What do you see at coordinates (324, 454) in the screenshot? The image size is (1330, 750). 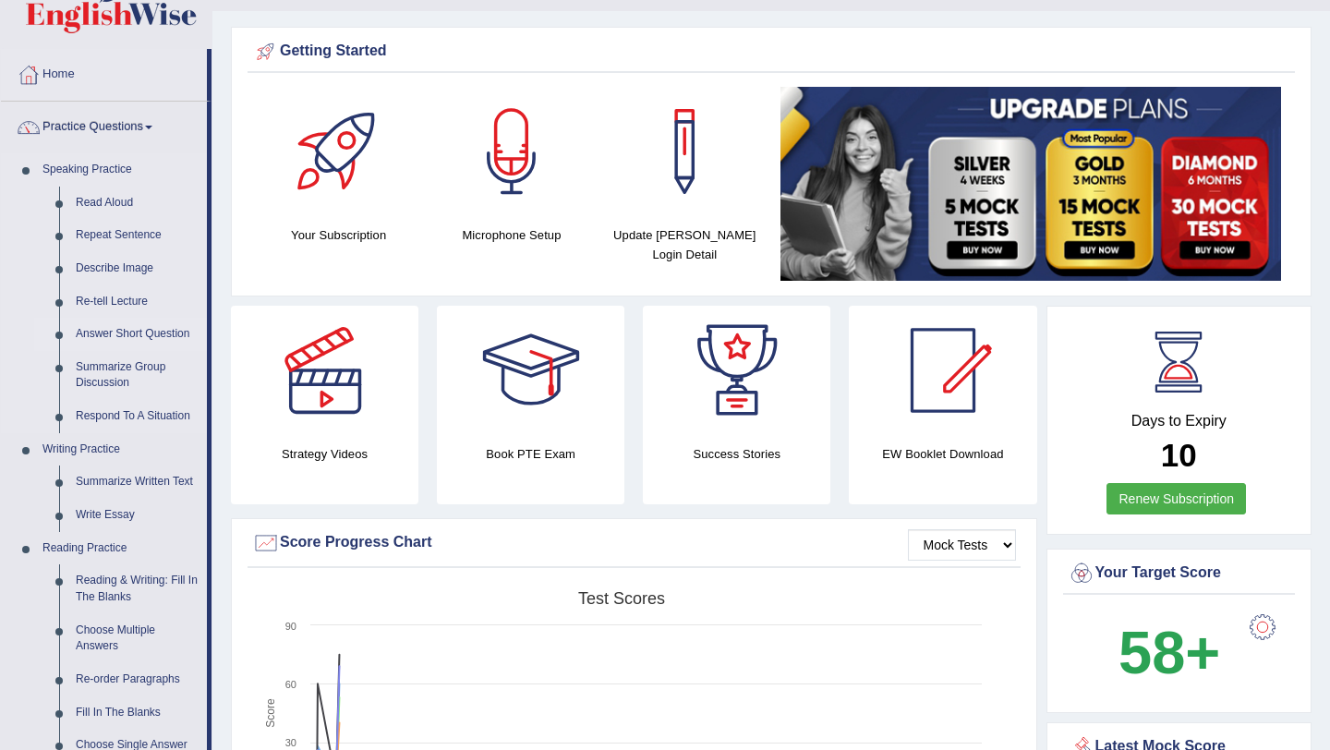 I see `h4: Strategy Videos` at bounding box center [324, 454].